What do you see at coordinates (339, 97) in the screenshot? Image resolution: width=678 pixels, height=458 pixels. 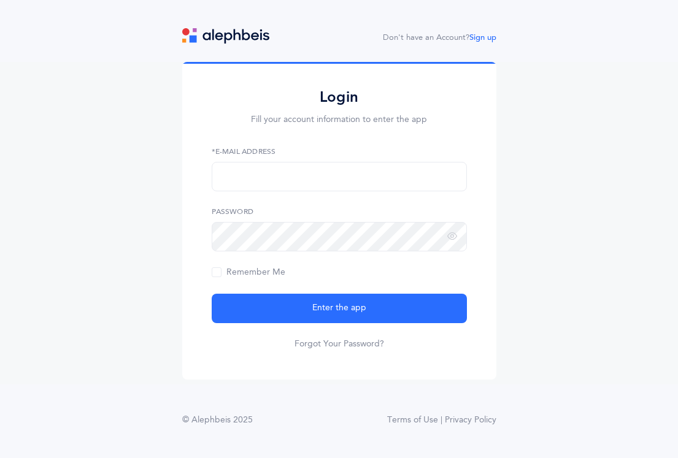 I see `h2: Login` at bounding box center [339, 97].